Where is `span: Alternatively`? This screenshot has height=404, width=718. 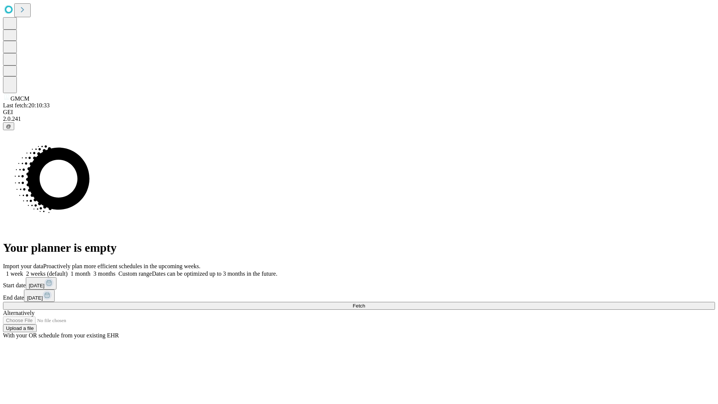
span: Alternatively is located at coordinates (19, 313).